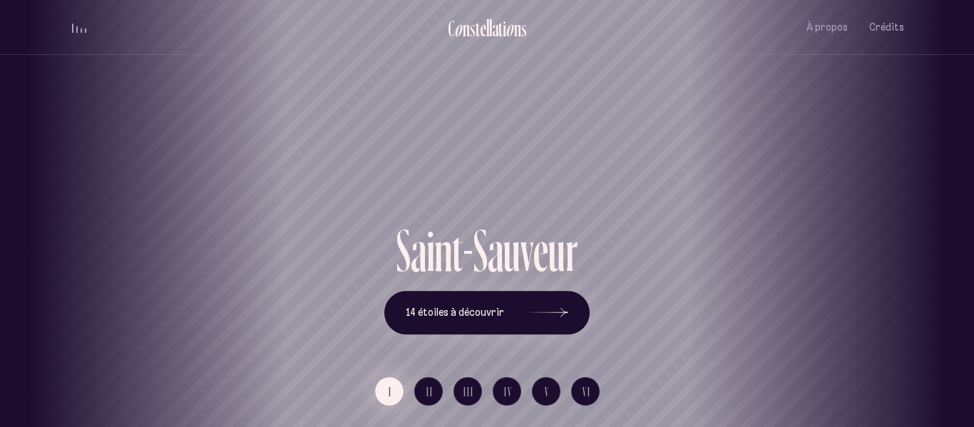 The width and height of the screenshot is (974, 427). I want to click on span: V, so click(547, 391).